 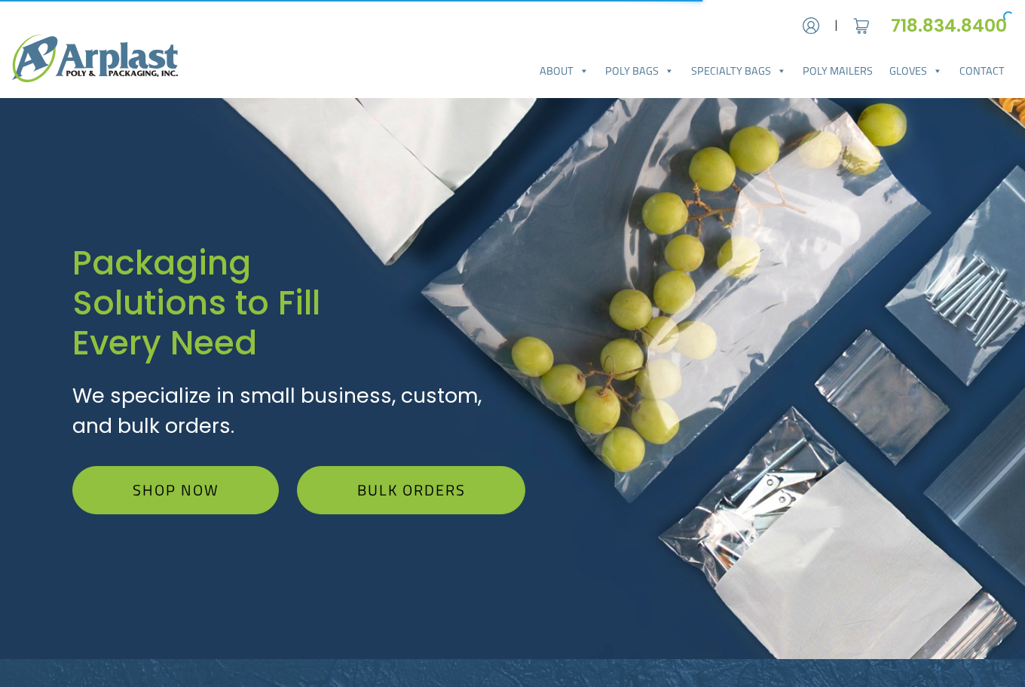 What do you see at coordinates (298, 302) in the screenshot?
I see `h1: Packaging Solutions to Fill Every Need` at bounding box center [298, 302].